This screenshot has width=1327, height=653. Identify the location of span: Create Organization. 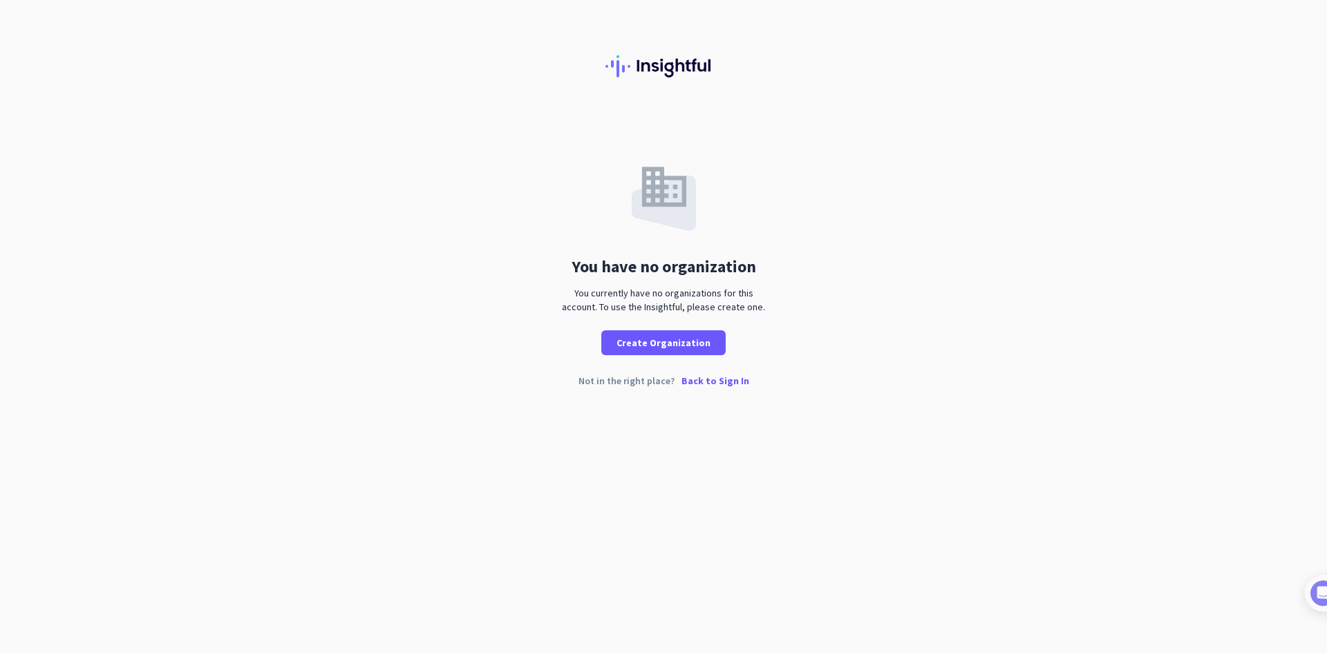
(663, 343).